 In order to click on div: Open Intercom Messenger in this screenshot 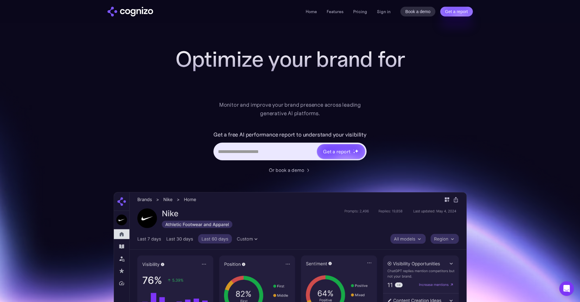, I will do `click(567, 288)`.